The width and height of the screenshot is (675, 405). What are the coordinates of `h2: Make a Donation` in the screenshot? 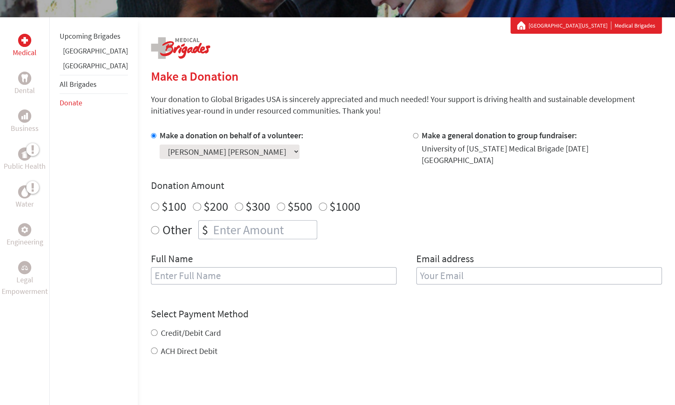 It's located at (406, 76).